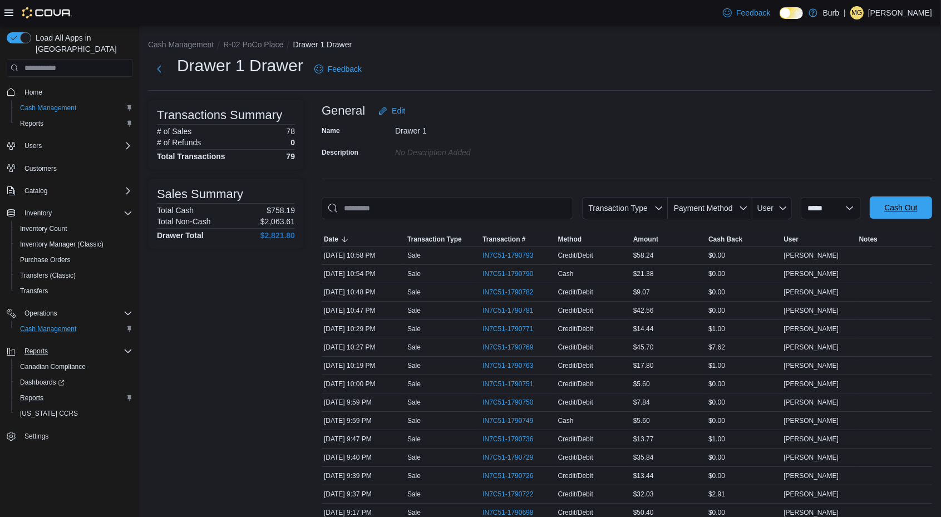  What do you see at coordinates (513, 384) in the screenshot?
I see `button: IN7C51-1790751` at bounding box center [513, 384].